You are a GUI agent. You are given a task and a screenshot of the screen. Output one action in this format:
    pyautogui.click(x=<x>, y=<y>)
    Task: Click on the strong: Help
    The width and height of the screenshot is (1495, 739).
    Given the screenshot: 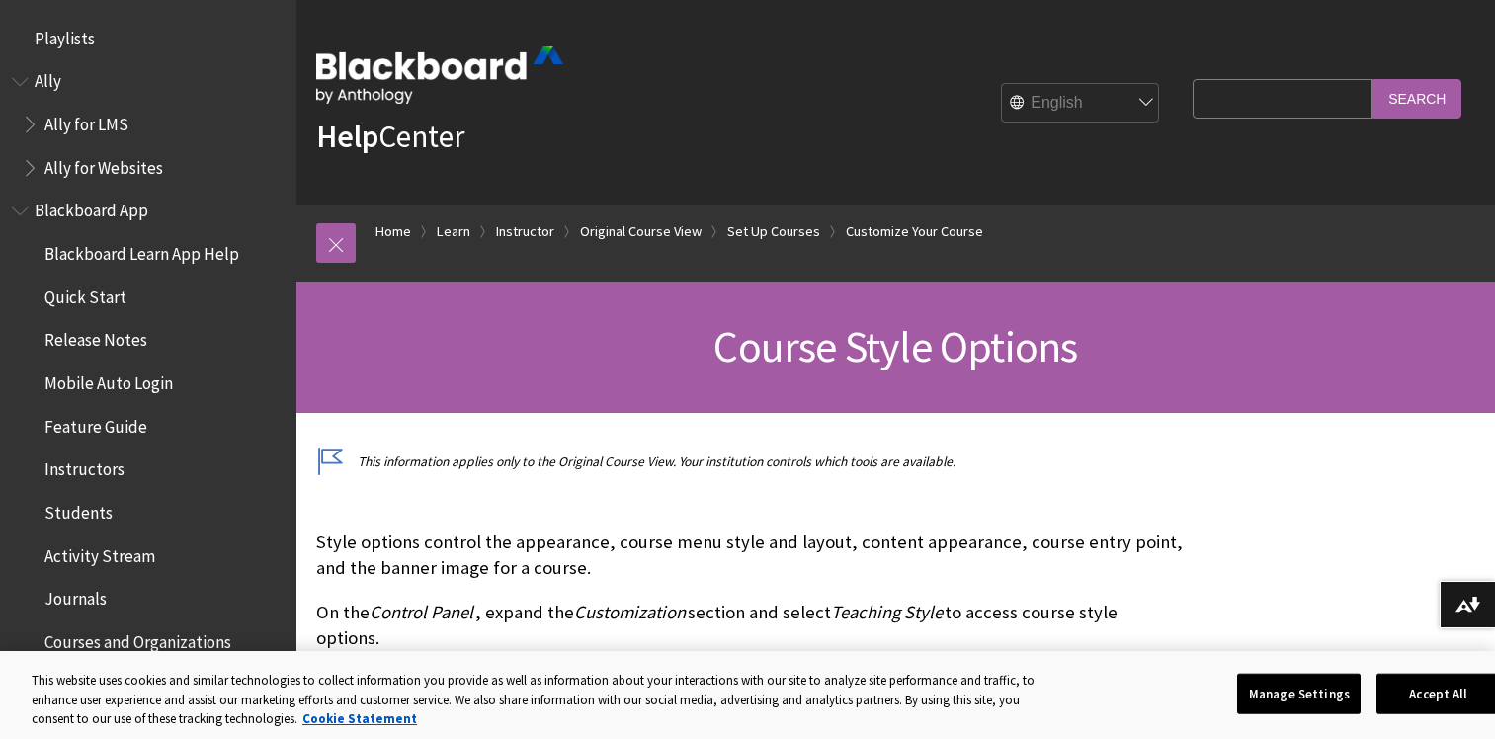 What is the action you would take?
    pyautogui.click(x=347, y=136)
    